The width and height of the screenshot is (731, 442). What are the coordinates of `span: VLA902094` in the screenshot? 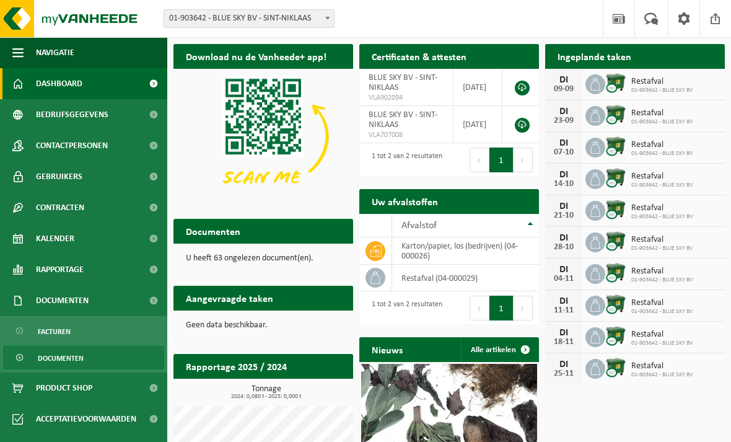 It's located at (406, 98).